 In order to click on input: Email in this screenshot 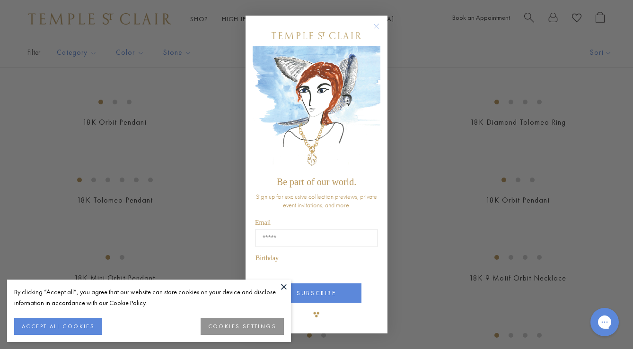, I will do `click(316, 238)`.